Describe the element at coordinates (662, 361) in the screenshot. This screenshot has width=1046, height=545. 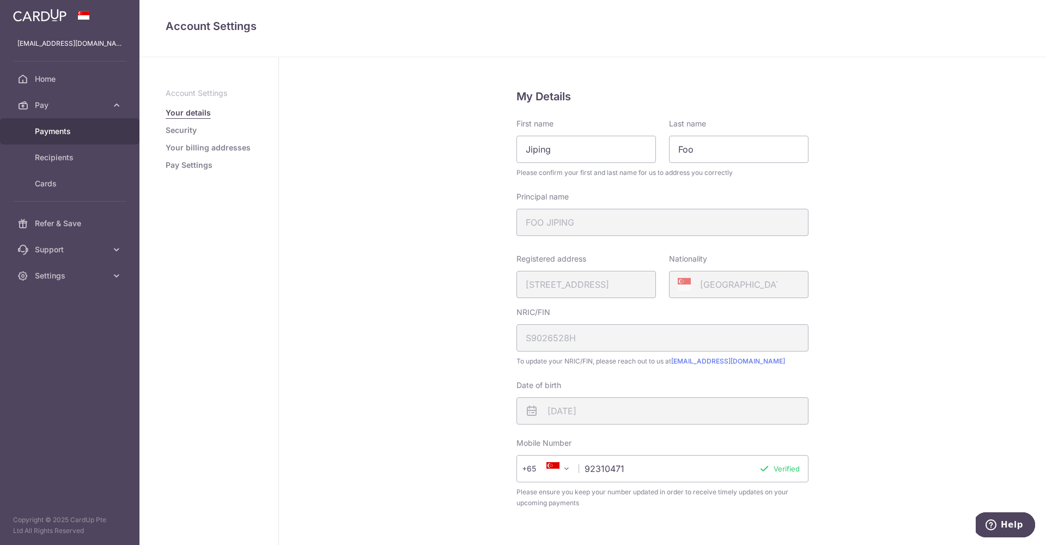
I see `span: To update your NRIC/FIN, please reach out to us at` at that location.